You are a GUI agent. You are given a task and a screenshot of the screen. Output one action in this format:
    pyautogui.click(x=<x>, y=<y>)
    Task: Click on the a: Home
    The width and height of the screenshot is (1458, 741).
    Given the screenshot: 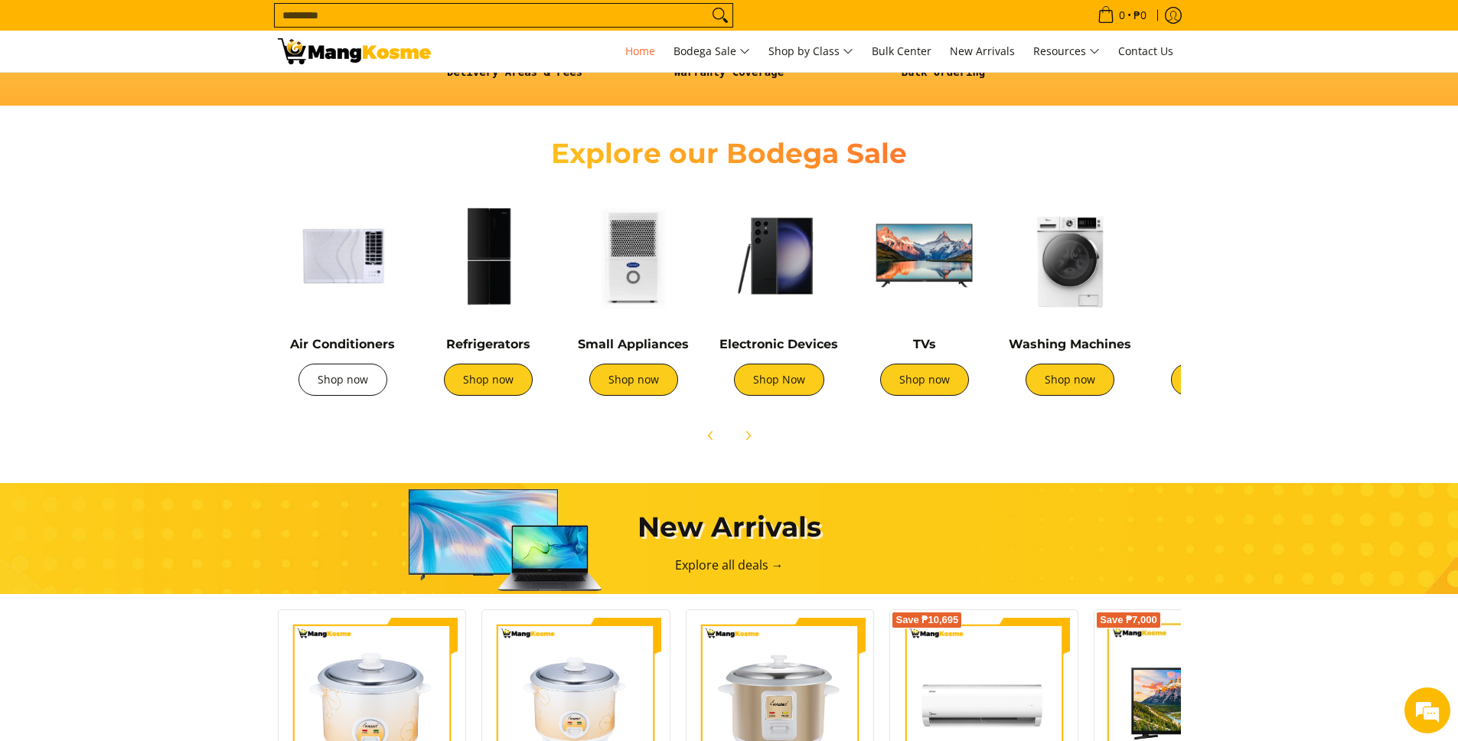 What is the action you would take?
    pyautogui.click(x=640, y=51)
    